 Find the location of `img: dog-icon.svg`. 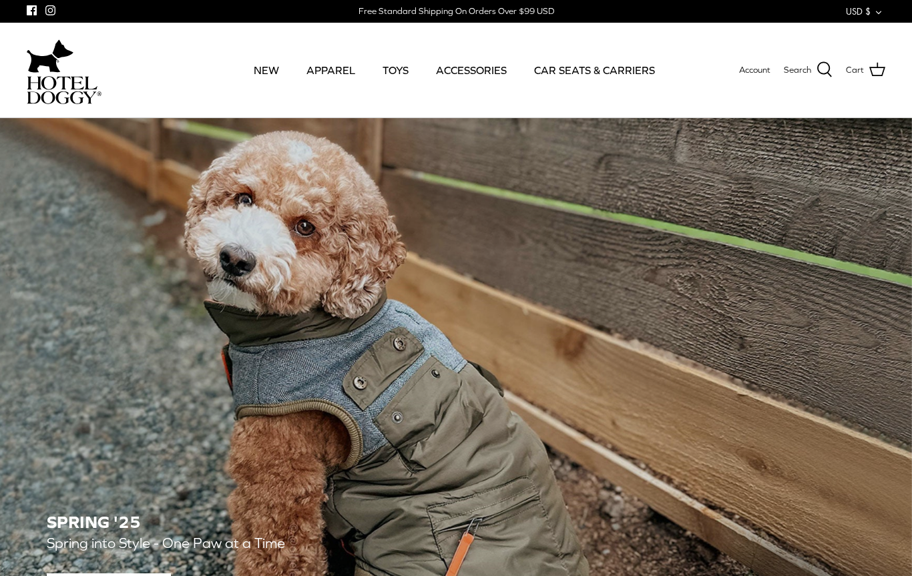

img: dog-icon.svg is located at coordinates (50, 56).